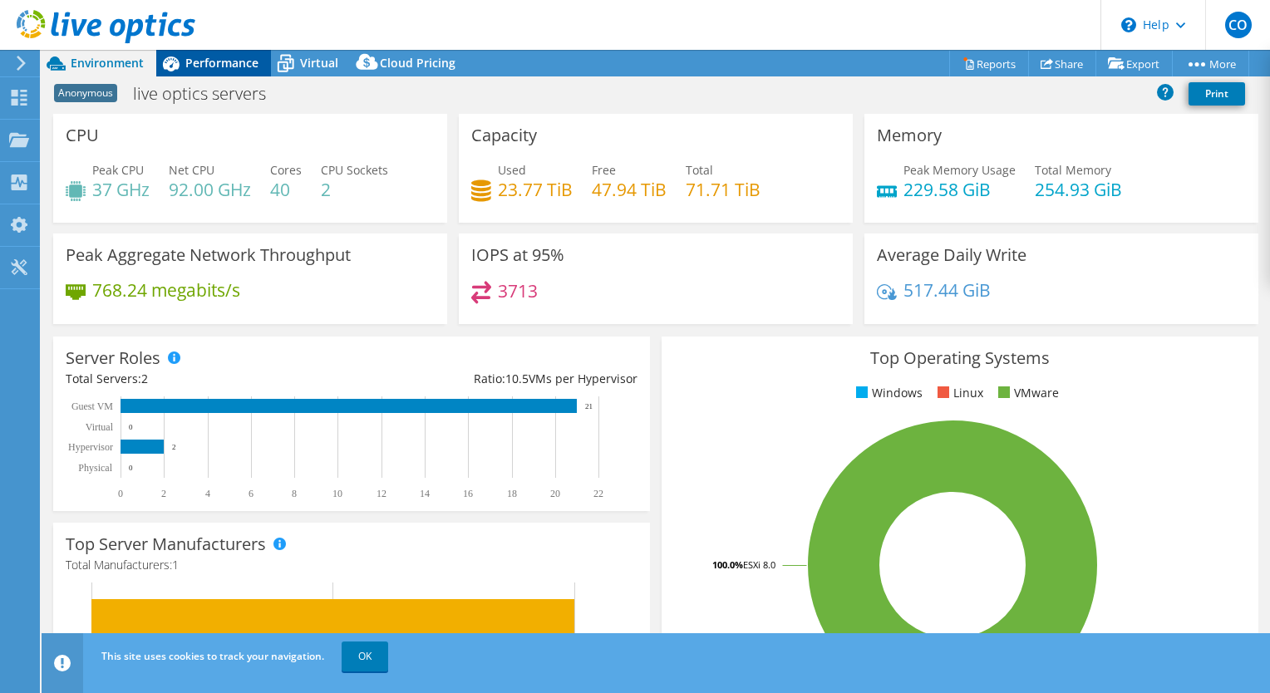  I want to click on span: This site uses cookies to track your navigation., so click(213, 656).